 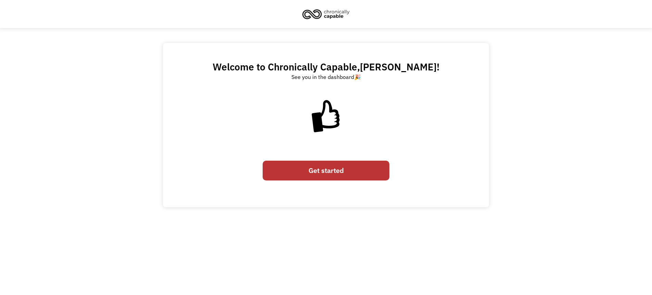 What do you see at coordinates (326, 171) in the screenshot?
I see `form: Email Form` at bounding box center [326, 171].